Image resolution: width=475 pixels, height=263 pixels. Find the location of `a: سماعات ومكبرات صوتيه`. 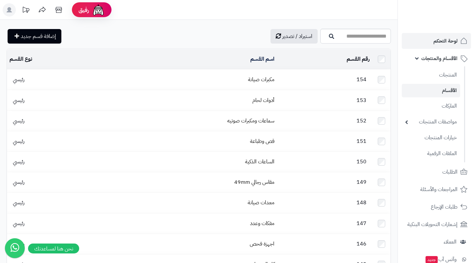

a: سماعات ومكبرات صوتيه is located at coordinates (251, 121).